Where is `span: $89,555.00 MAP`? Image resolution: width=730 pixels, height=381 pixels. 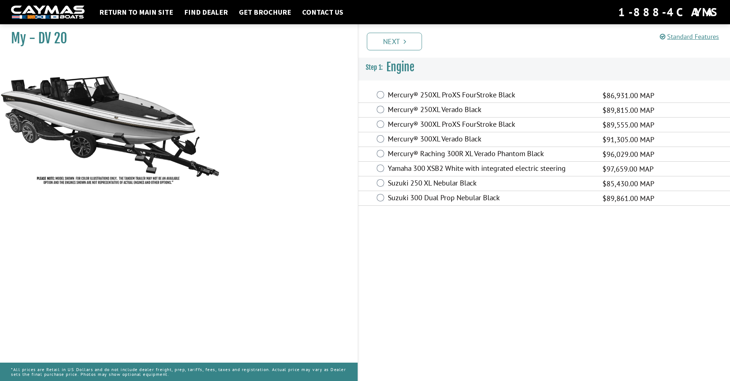
span: $89,555.00 MAP is located at coordinates (628, 125).